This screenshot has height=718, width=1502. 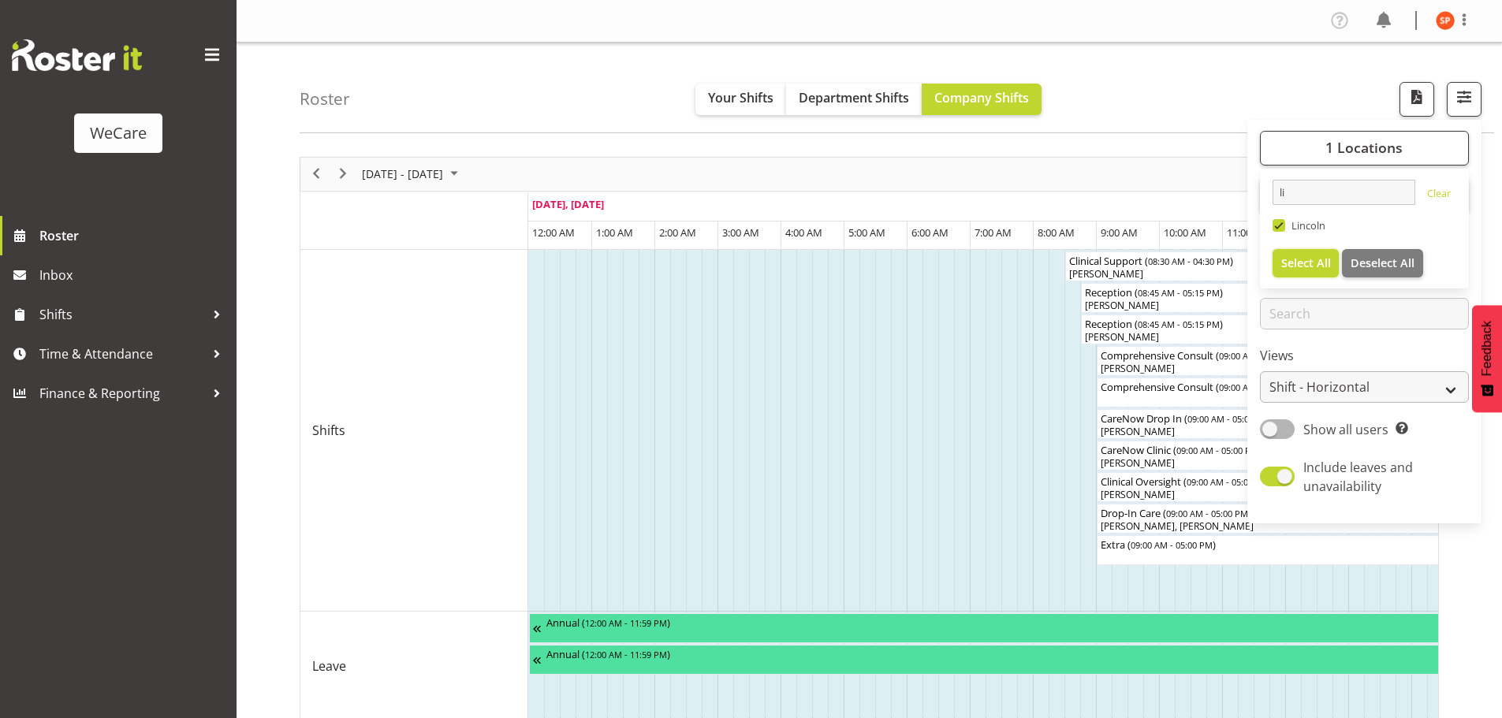 I want to click on img: Rosterit website logo, so click(x=76, y=55).